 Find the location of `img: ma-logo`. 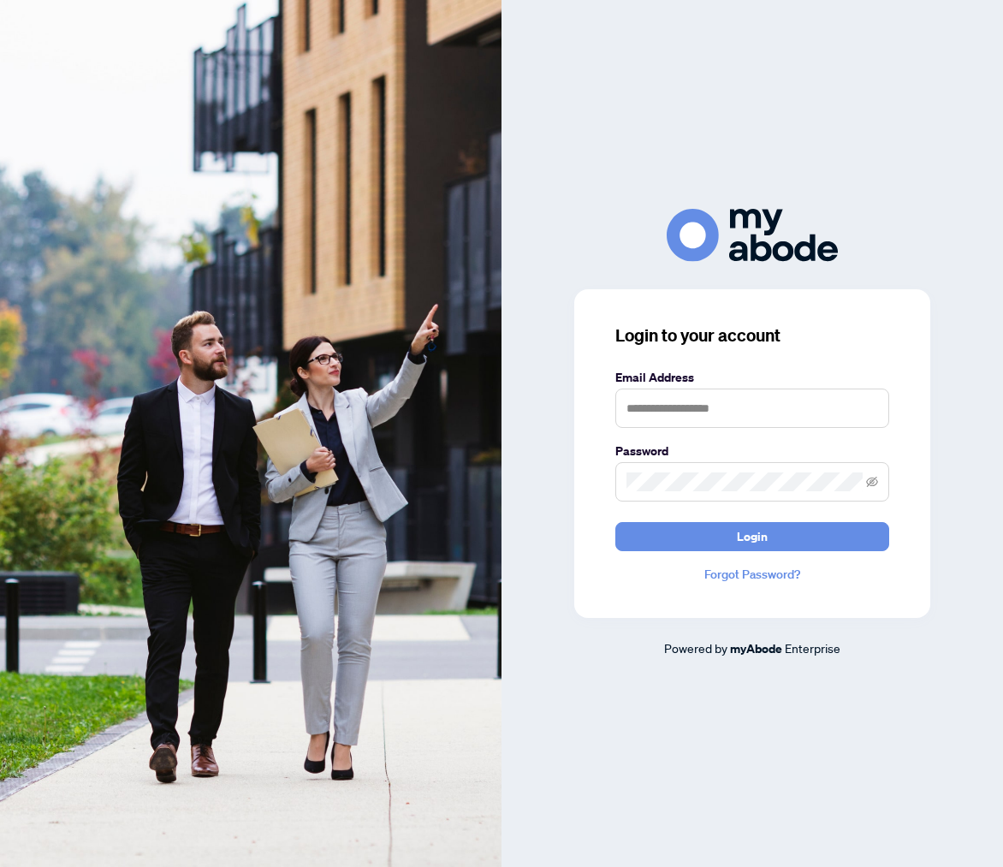

img: ma-logo is located at coordinates (752, 234).